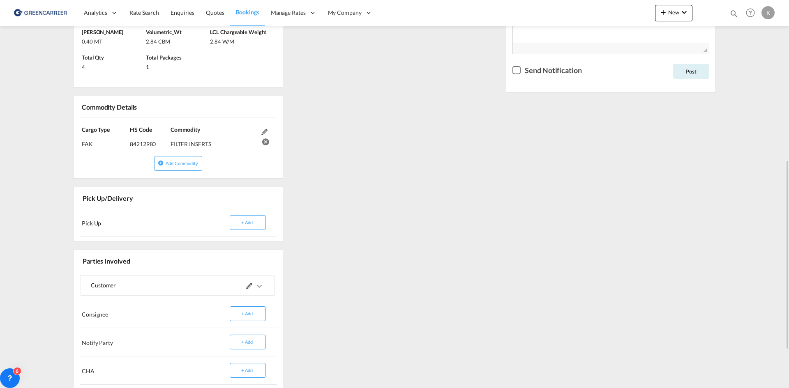 This screenshot has height=388, width=789. I want to click on span: Cargo Type, so click(96, 129).